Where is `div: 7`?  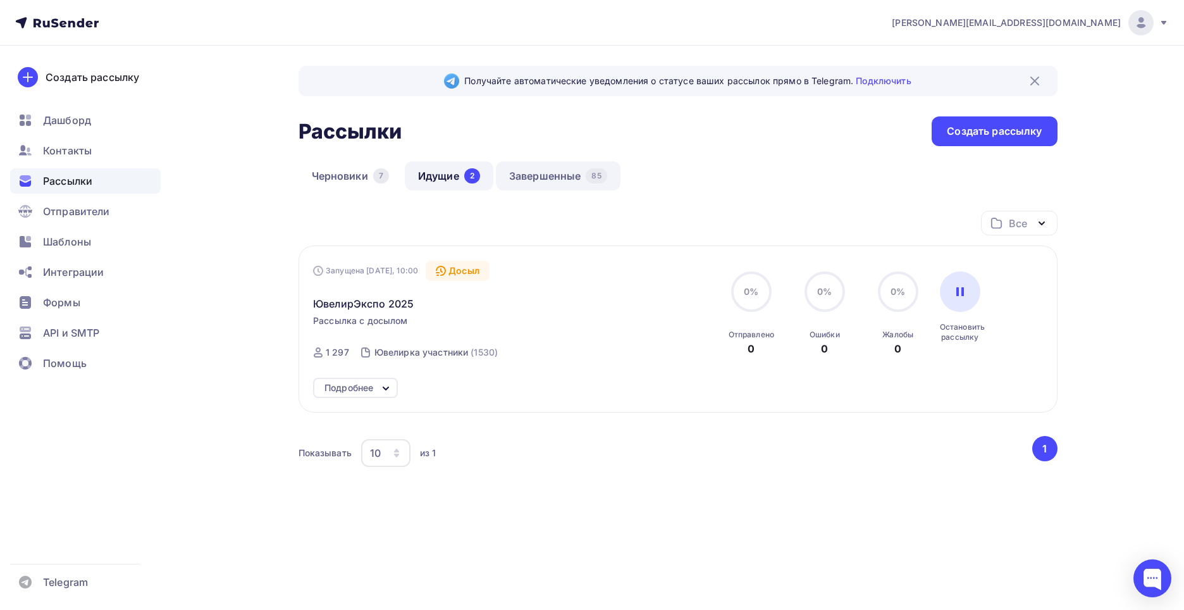
div: 7 is located at coordinates (381, 176).